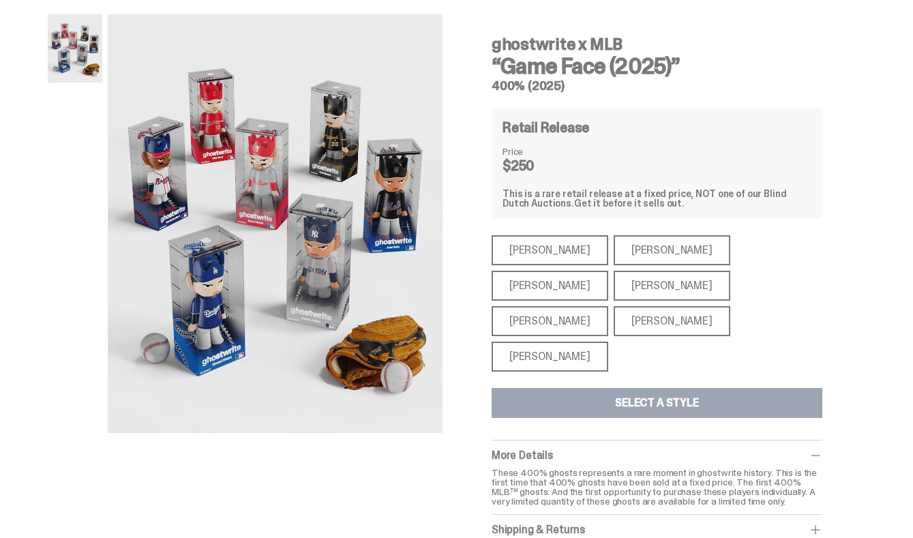 Image resolution: width=913 pixels, height=538 pixels. What do you see at coordinates (629, 203) in the screenshot?
I see `span: Get it before it sells out.` at bounding box center [629, 203].